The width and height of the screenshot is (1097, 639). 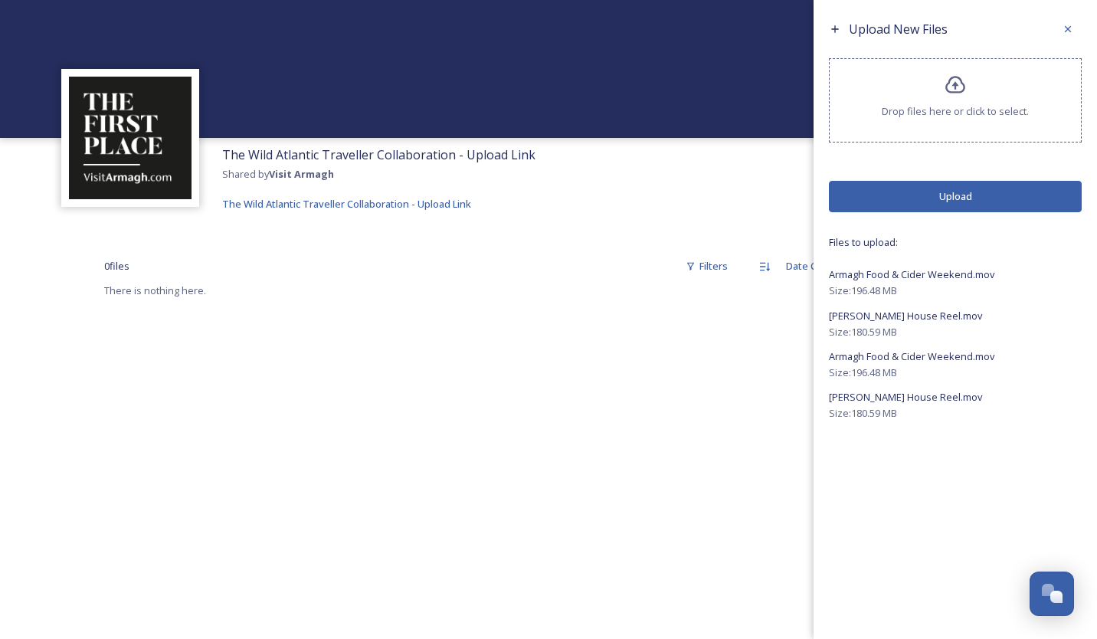 I want to click on img: THE-FIRST-PLACE-VISIT-ARMAGH.COM-BLACK.jpg, so click(x=130, y=138).